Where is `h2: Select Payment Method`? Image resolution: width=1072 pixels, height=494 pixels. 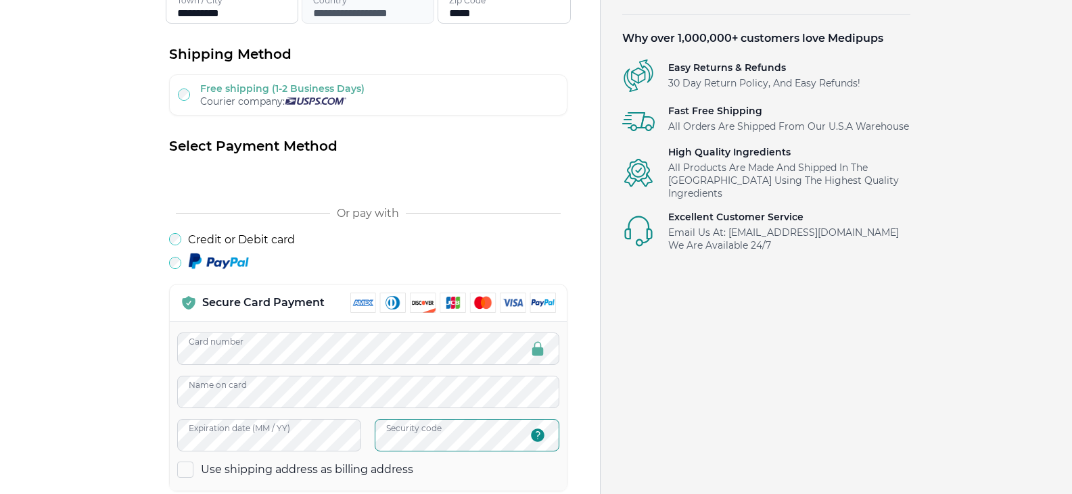 h2: Select Payment Method is located at coordinates (368, 146).